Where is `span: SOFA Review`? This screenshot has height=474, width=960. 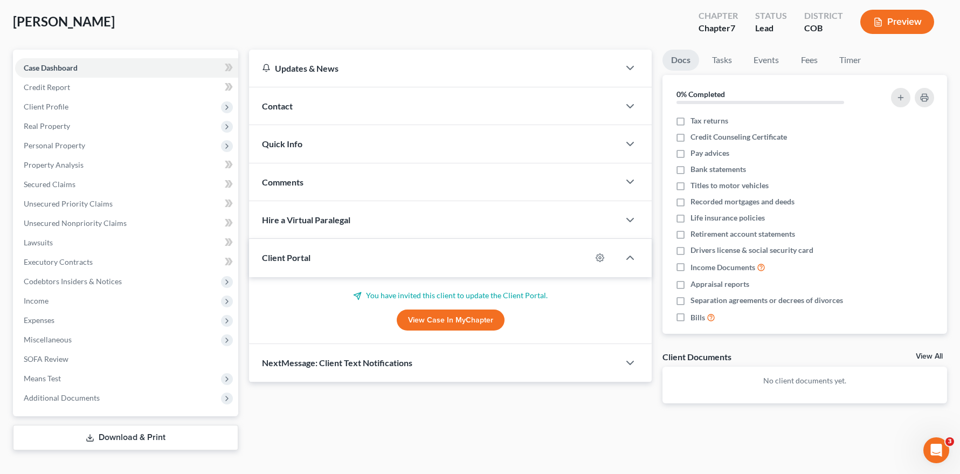 span: SOFA Review is located at coordinates (46, 359).